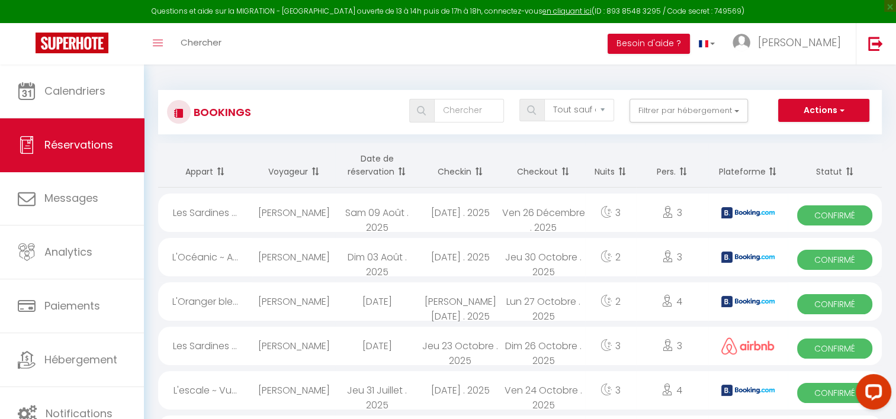 The width and height of the screenshot is (896, 419). I want to click on img: Super Booking, so click(72, 43).